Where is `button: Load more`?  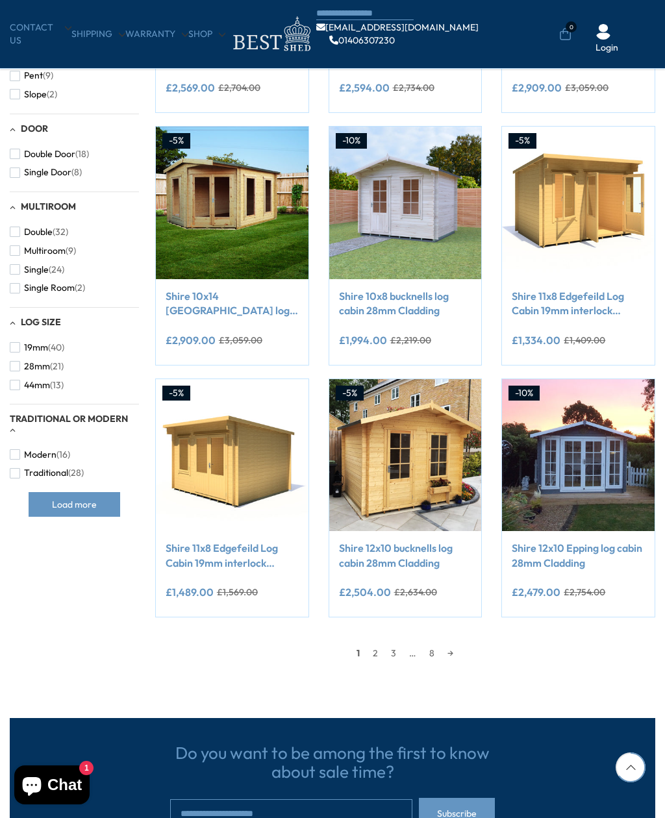
button: Load more is located at coordinates (74, 505).